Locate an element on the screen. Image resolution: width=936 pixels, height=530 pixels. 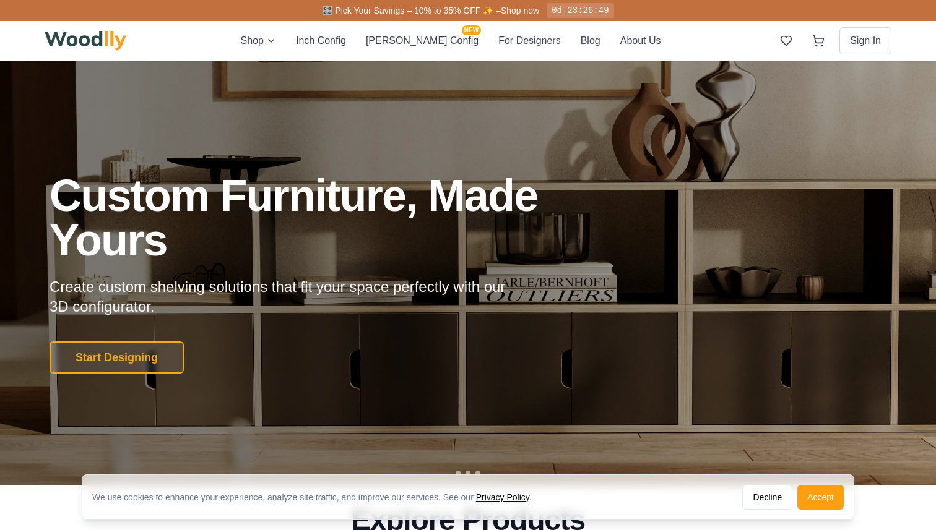
div: We use cookies to enhance your experience, analyze site traffic, and improve our services. See our . is located at coordinates (317, 497).